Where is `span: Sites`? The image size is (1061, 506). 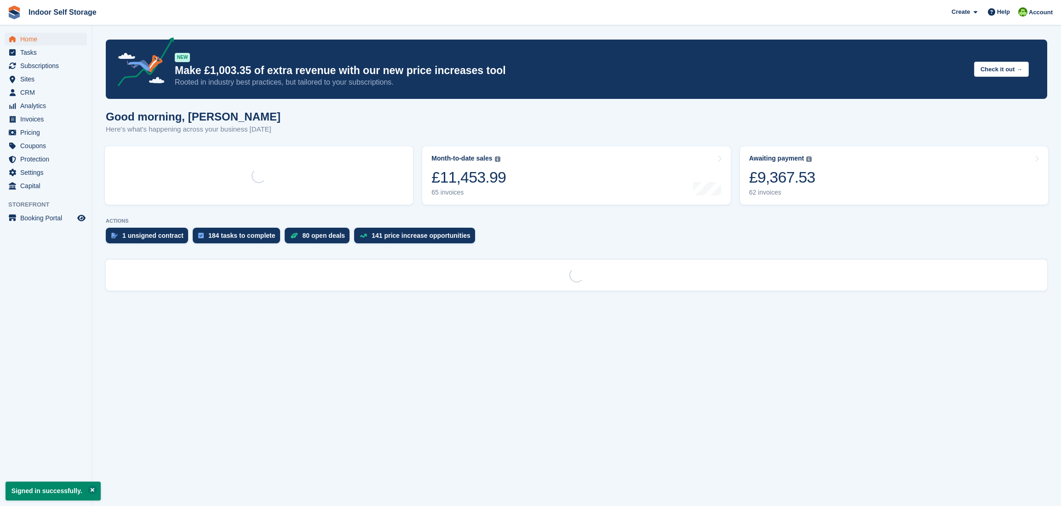 span: Sites is located at coordinates (48, 79).